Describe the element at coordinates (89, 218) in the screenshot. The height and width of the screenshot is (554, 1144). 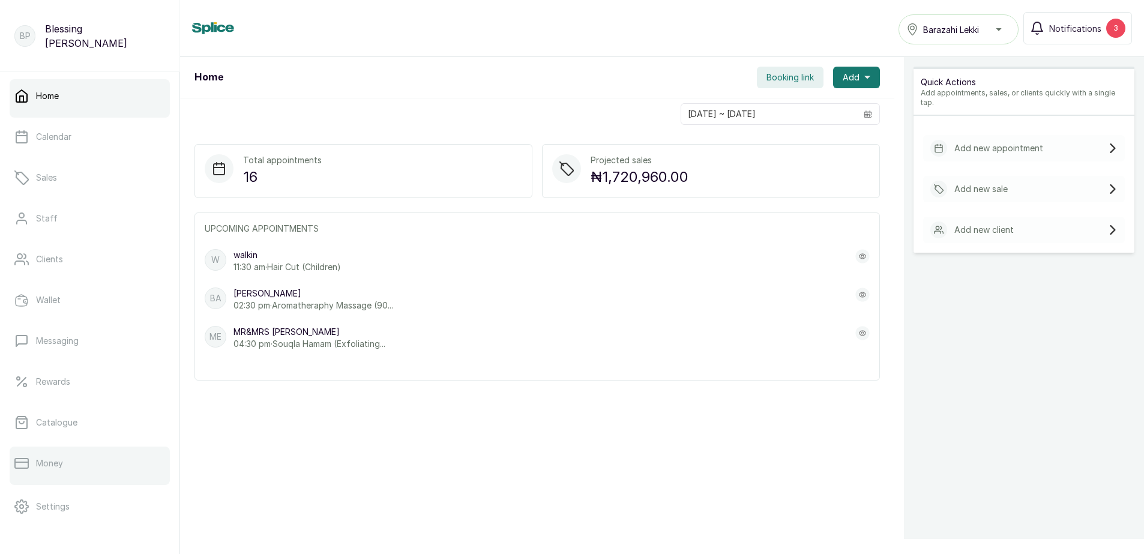
I see `a: Staff` at that location.